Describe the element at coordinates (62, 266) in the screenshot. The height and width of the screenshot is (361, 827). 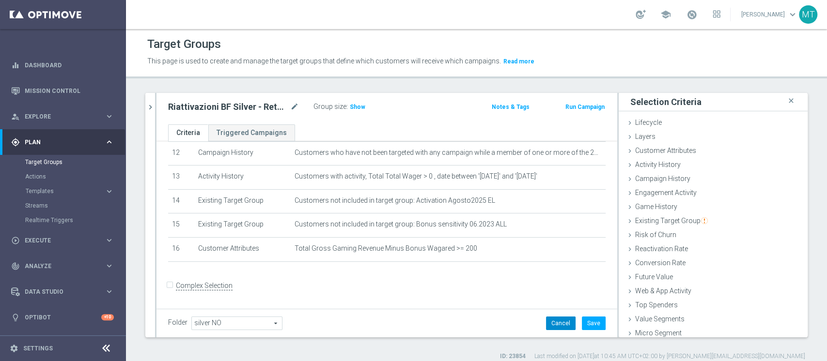
I see `div: track_changes Analyze keyboard_arrow_right` at that location.